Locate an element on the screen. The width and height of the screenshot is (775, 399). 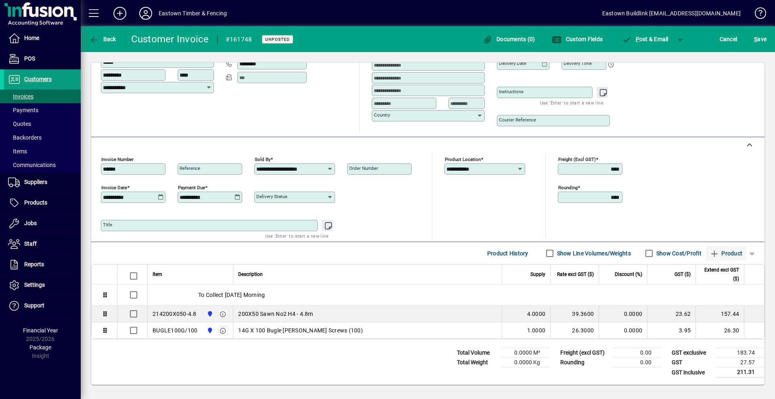
a: Backorders is located at coordinates (42, 138).